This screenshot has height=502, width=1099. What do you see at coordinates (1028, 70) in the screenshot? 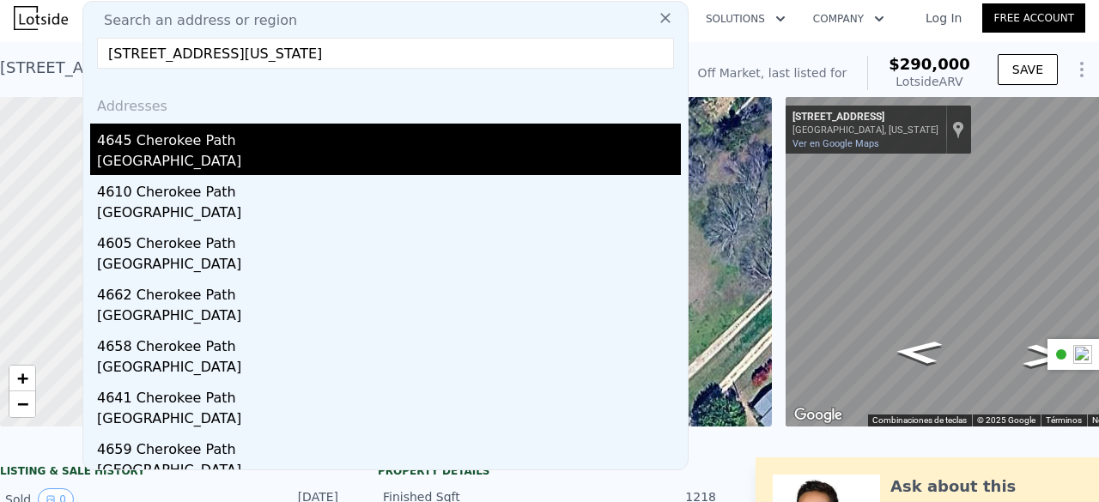
I see `button: SAVE` at bounding box center [1028, 70].